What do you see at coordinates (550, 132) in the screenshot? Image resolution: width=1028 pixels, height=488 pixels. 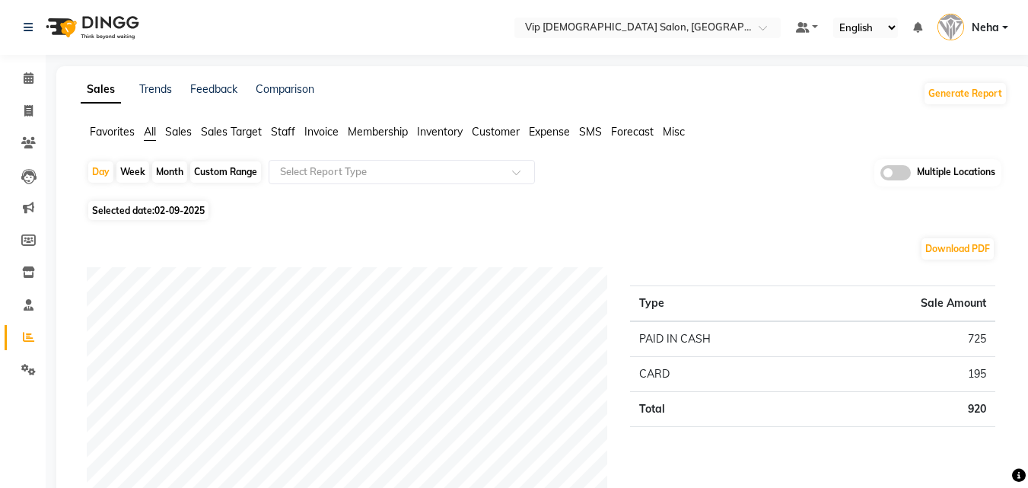 I see `span: Expense` at bounding box center [550, 132].